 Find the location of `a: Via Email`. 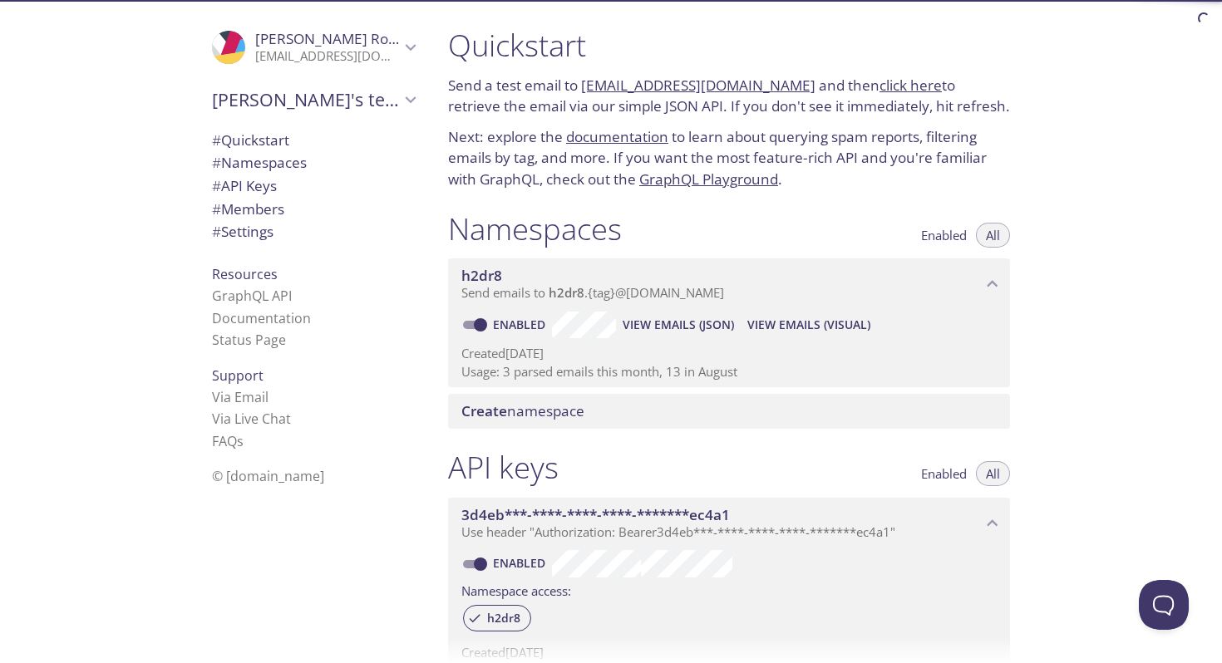

a: Via Email is located at coordinates (240, 397).